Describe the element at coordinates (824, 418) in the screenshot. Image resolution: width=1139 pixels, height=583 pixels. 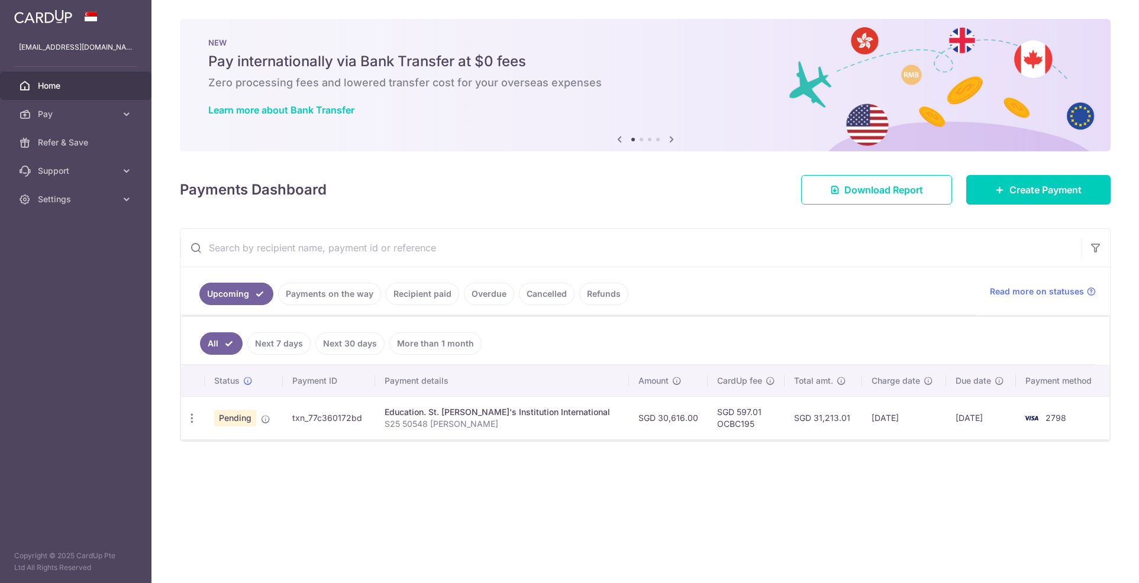
I see `td: SGD 31,213.01` at that location.